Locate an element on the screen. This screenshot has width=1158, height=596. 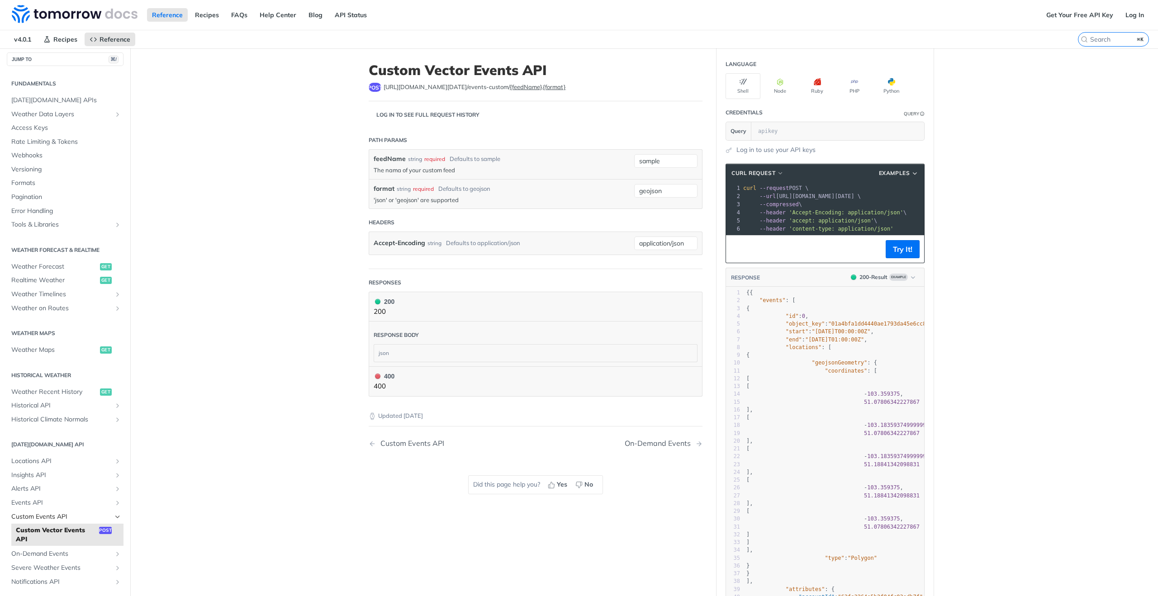
button: Show subpages for Weather Timelines is located at coordinates (118, 294).